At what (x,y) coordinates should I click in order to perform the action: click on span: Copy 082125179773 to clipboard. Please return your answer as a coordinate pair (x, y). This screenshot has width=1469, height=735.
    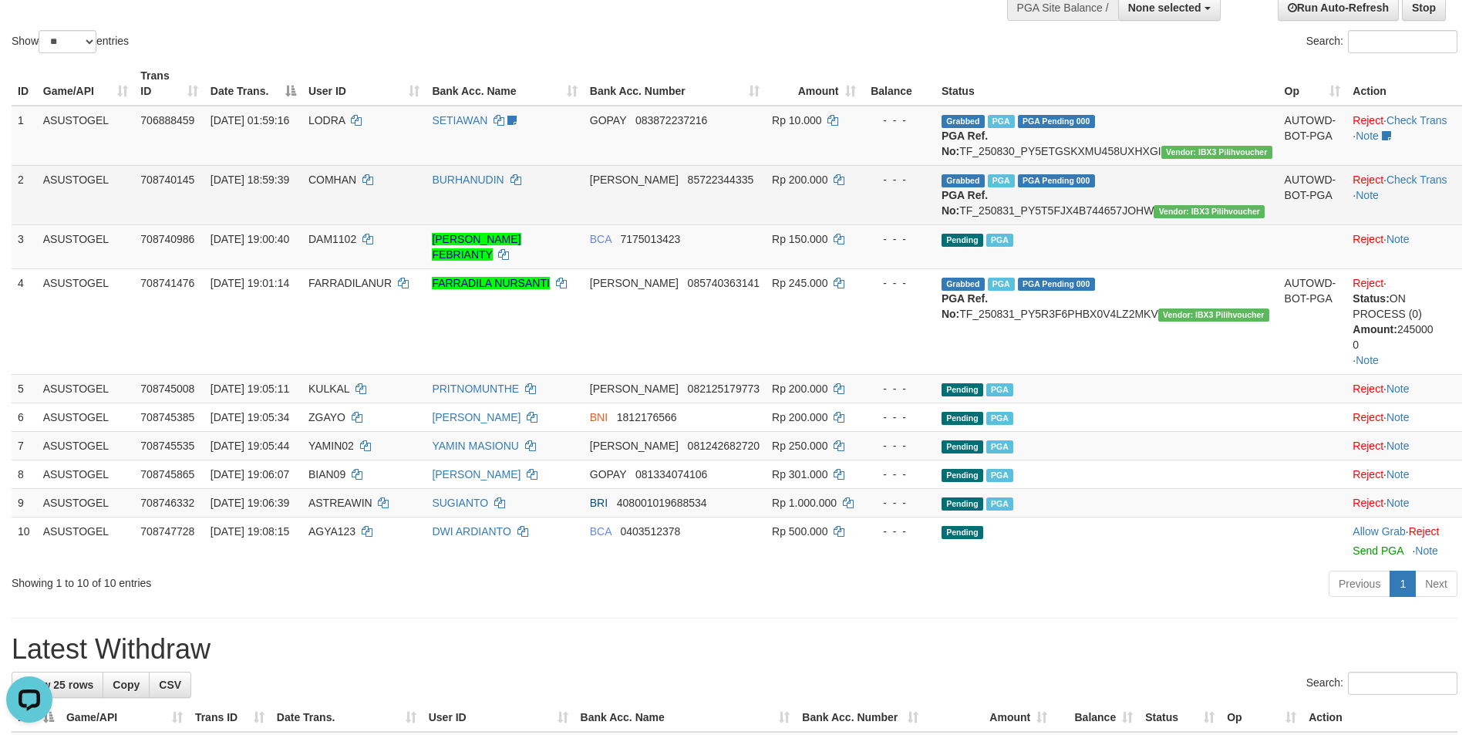
    Looking at the image, I should click on (723, 389).